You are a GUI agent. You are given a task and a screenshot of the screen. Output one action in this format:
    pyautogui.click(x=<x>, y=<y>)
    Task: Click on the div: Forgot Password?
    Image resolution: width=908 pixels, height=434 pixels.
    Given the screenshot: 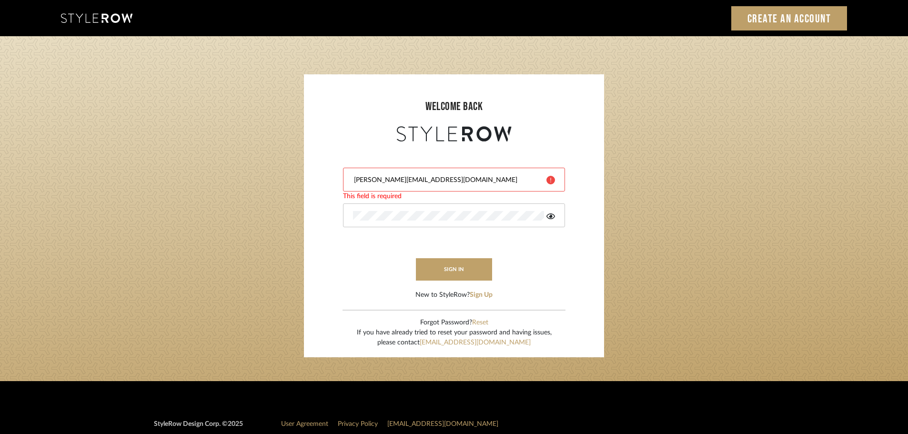 What is the action you would take?
    pyautogui.click(x=454, y=323)
    